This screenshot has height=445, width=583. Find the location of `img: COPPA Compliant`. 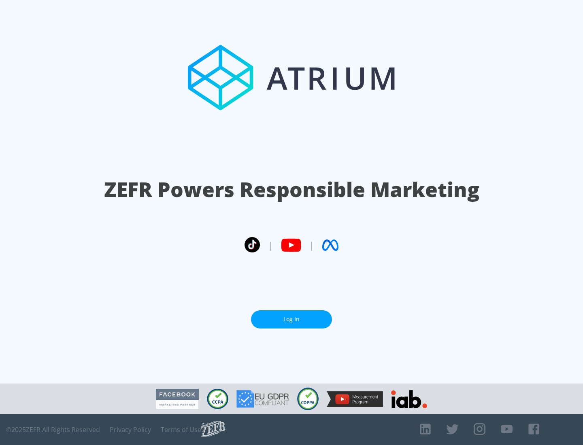

img: COPPA Compliant is located at coordinates (308, 399).